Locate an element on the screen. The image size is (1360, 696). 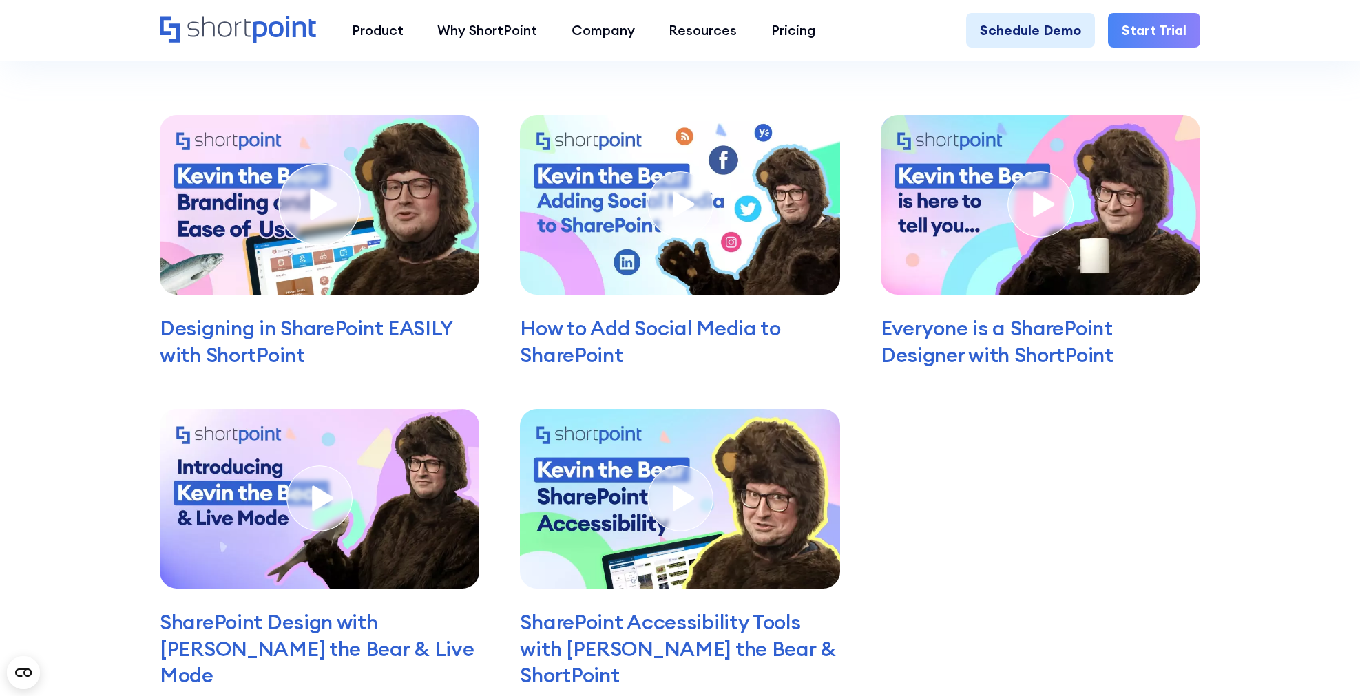
a: Schedule Demo is located at coordinates (1030, 30).